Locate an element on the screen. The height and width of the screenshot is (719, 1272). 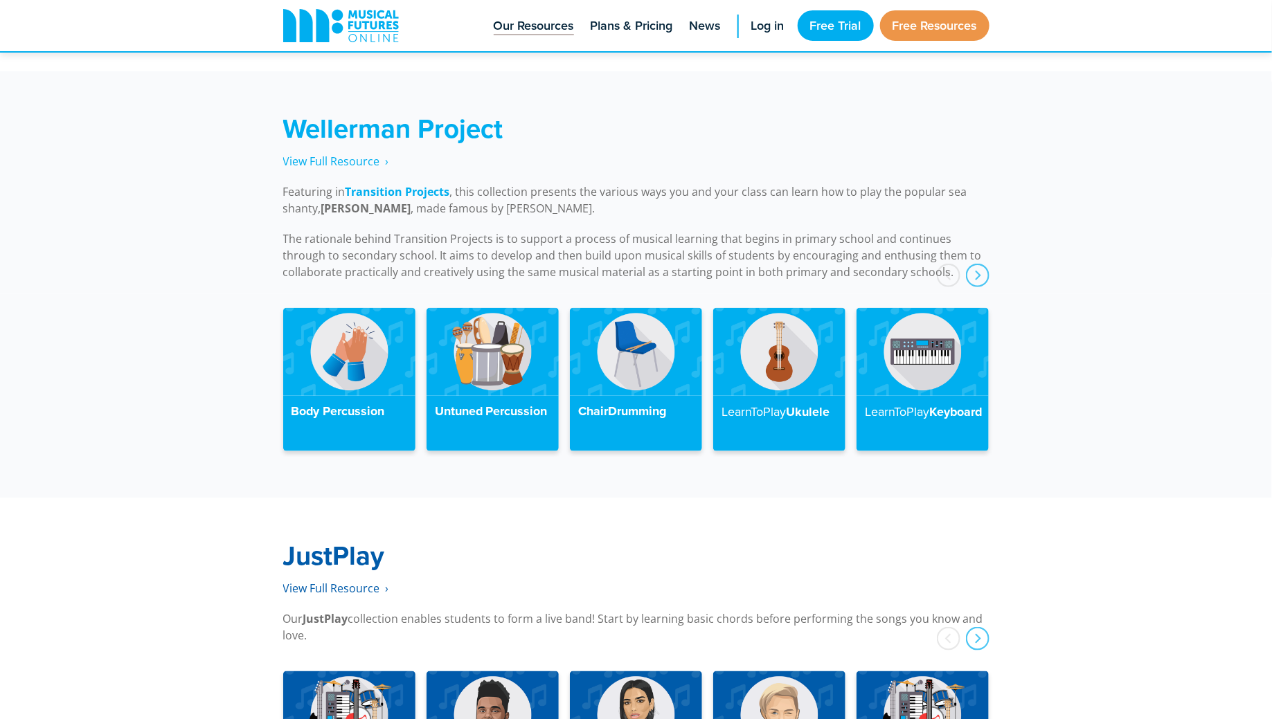
span: Plans & Pricing is located at coordinates (631, 26).